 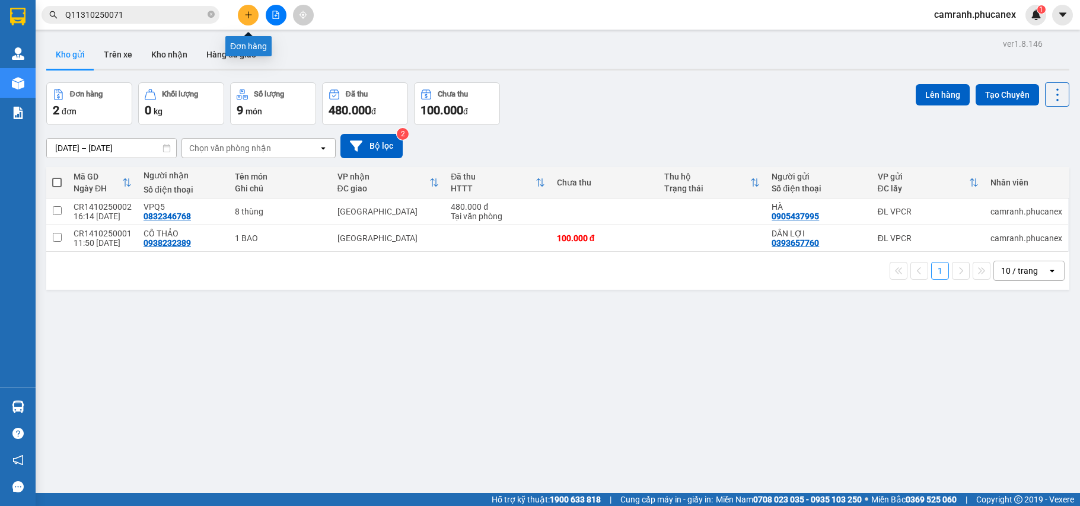 I want to click on button: Trên xe, so click(x=118, y=55).